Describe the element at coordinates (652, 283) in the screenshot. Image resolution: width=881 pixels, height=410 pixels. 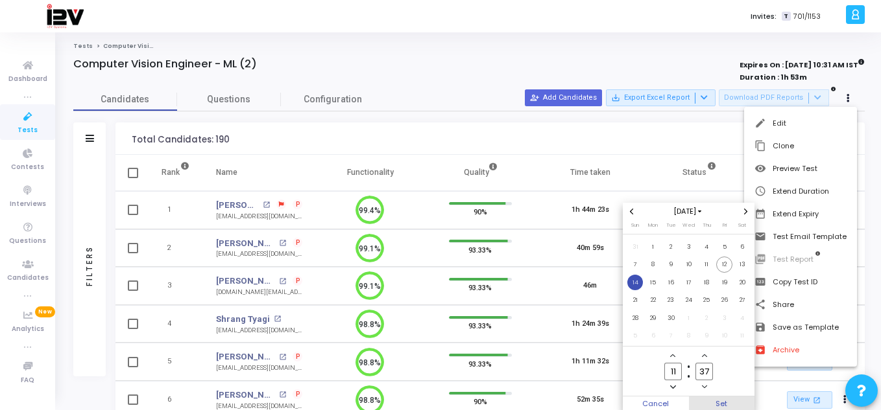
I see `span: 15` at that location.